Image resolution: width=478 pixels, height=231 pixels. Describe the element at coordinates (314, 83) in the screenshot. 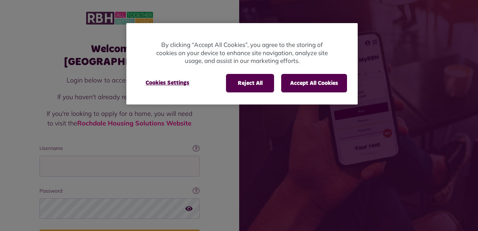

I see `button: Accept All Cookies` at that location.